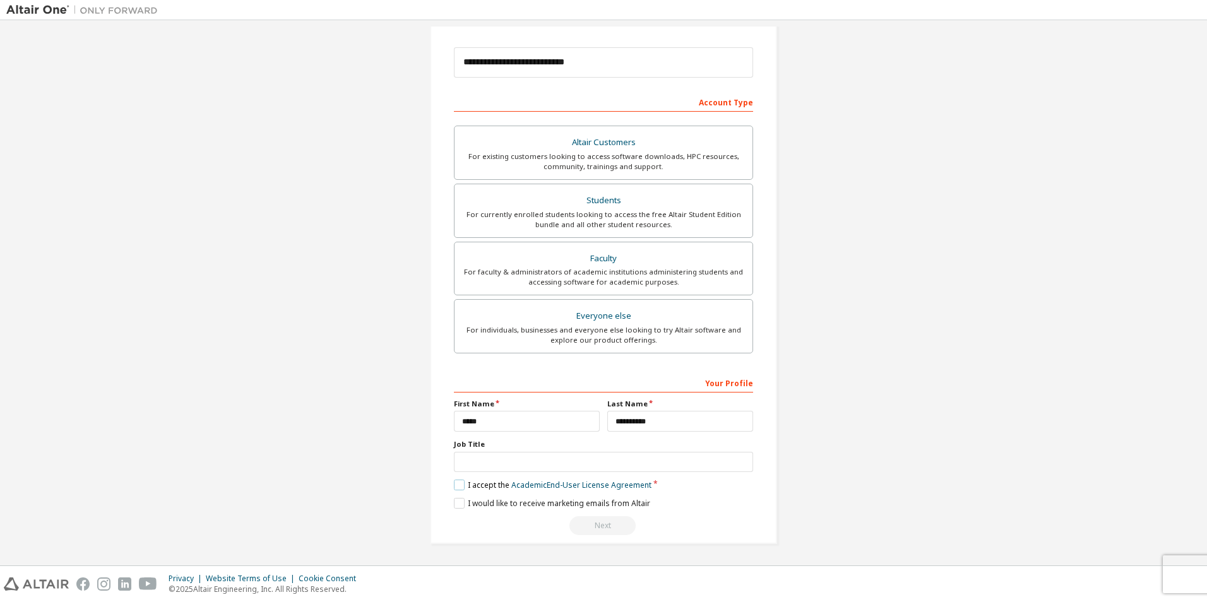 This screenshot has height=602, width=1207. What do you see at coordinates (603, 201) in the screenshot?
I see `div: Students` at bounding box center [603, 201].